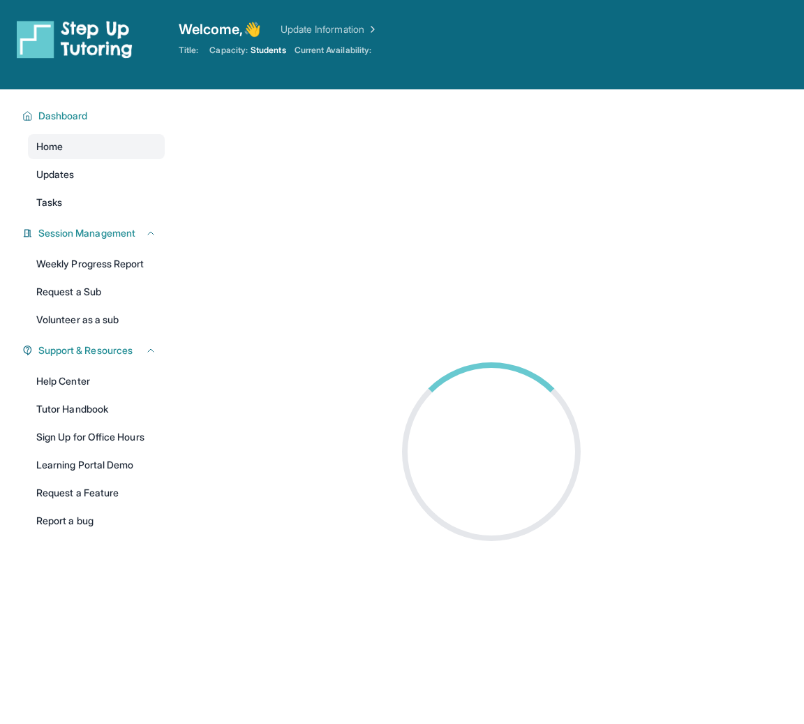  I want to click on a: Sign Up for Office Hours, so click(96, 437).